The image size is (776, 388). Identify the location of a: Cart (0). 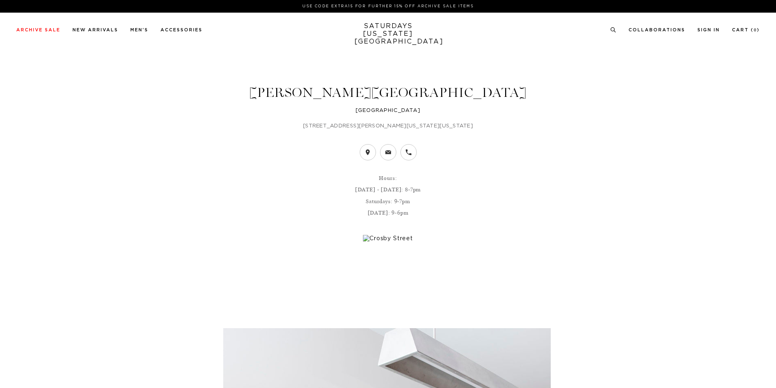
(746, 30).